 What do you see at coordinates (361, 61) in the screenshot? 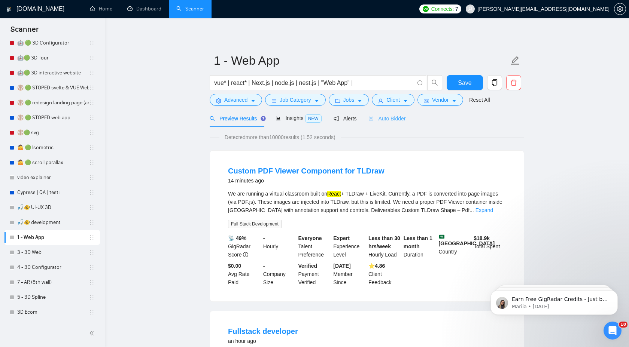
I see `input: Scanner name...` at bounding box center [361, 61].